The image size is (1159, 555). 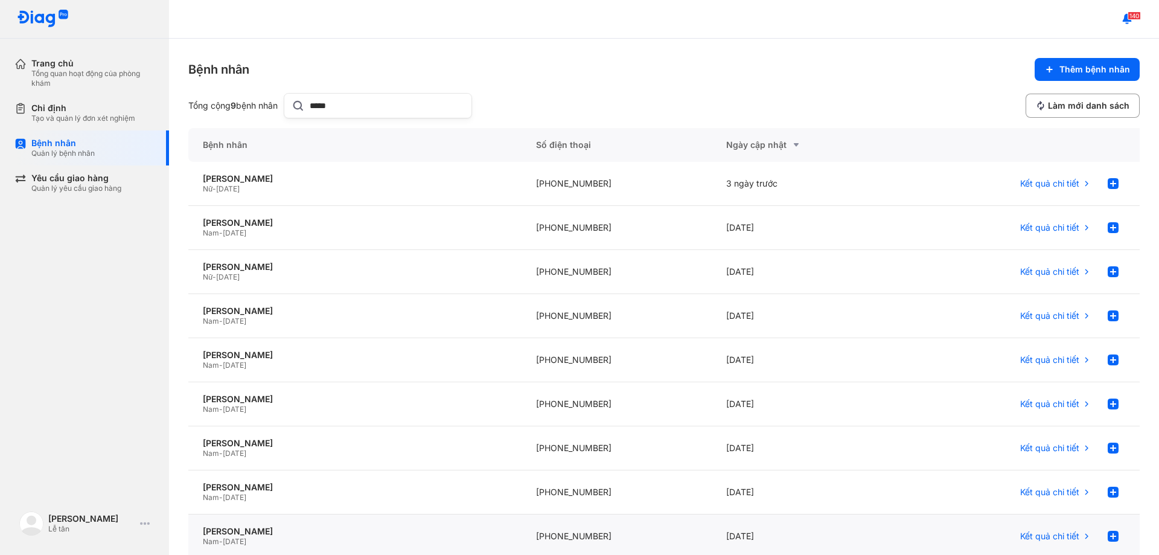 I want to click on div: Tạo và quản lý đơn xét nghiệm, so click(x=83, y=118).